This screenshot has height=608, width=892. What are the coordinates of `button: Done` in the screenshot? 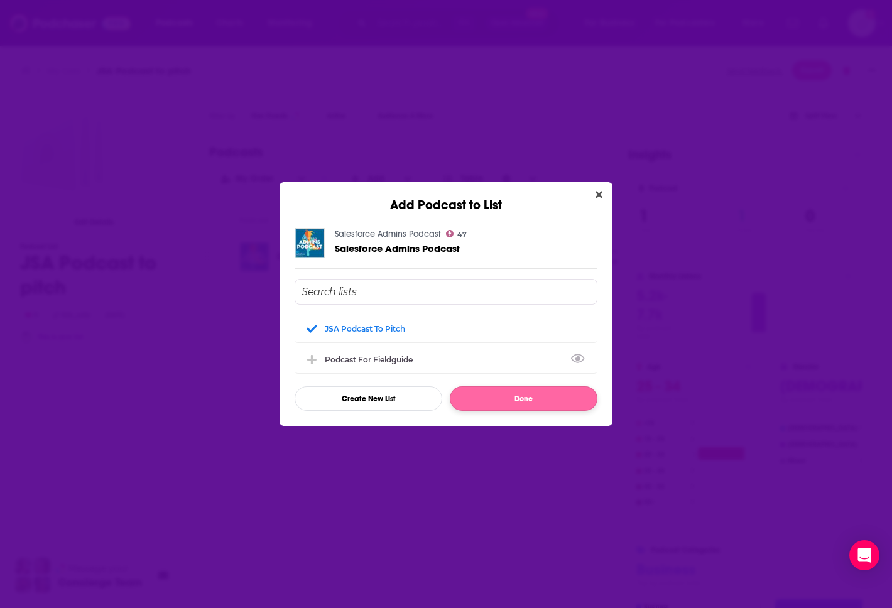 It's located at (523, 398).